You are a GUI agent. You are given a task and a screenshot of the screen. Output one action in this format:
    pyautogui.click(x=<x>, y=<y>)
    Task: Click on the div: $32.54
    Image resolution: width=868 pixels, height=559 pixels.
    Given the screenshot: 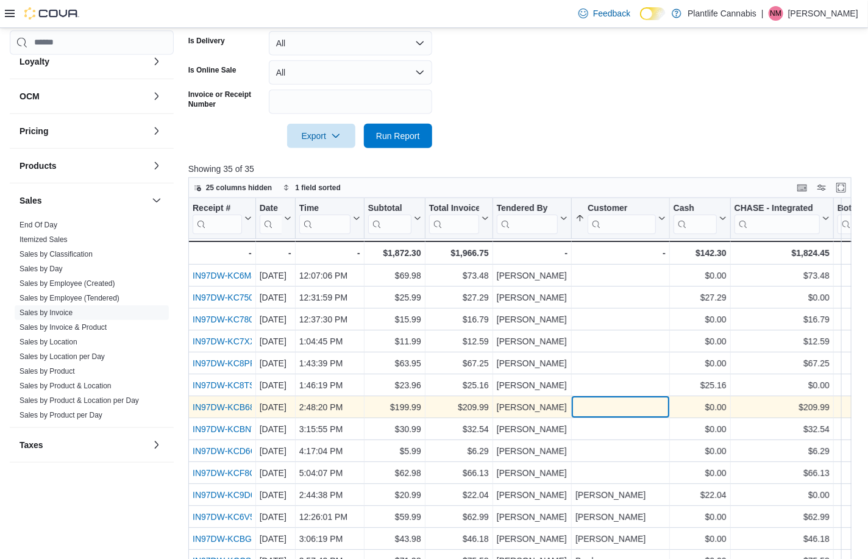 What is the action you would take?
    pyautogui.click(x=782, y=429)
    